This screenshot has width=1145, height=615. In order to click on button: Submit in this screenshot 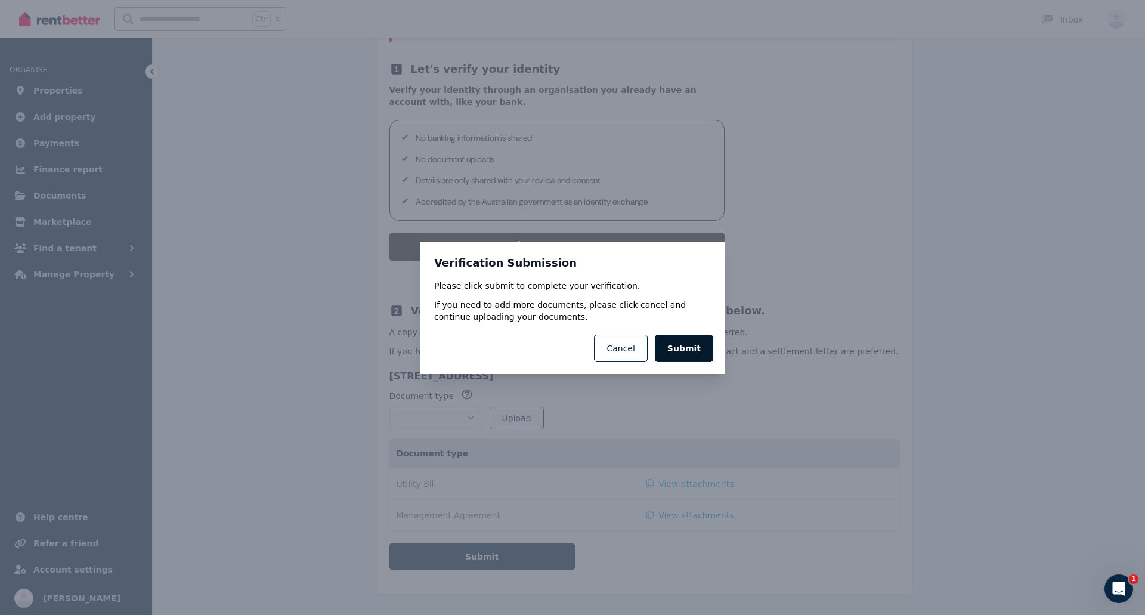, I will do `click(684, 348)`.